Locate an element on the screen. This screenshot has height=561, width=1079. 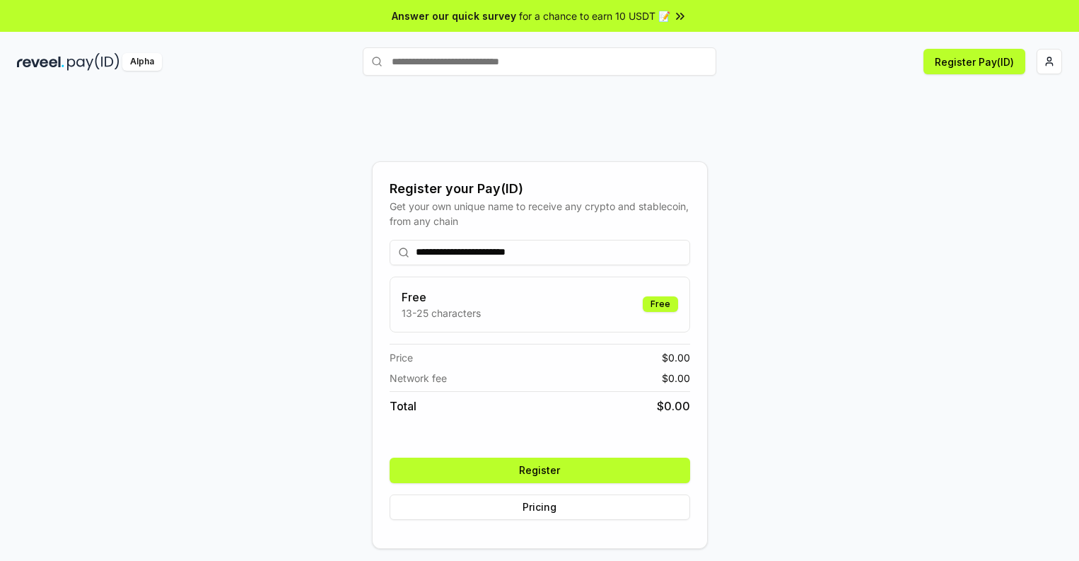
button: Pricing is located at coordinates (540, 507).